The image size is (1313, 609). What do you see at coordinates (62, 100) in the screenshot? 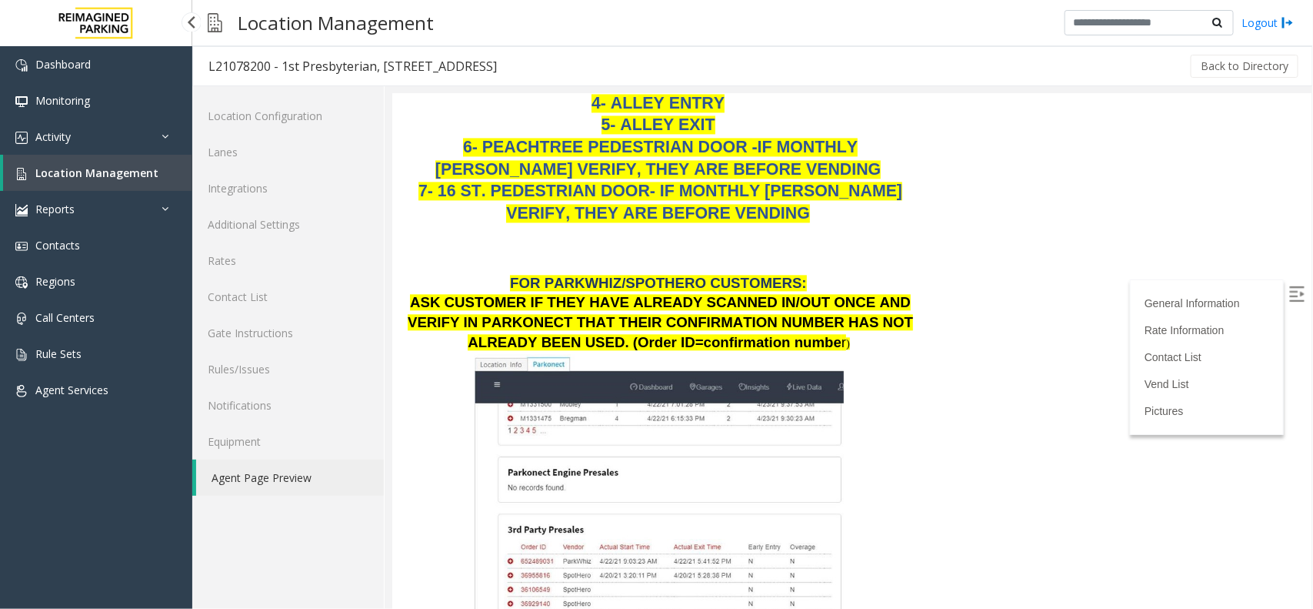
I see `span: Monitoring` at bounding box center [62, 100].